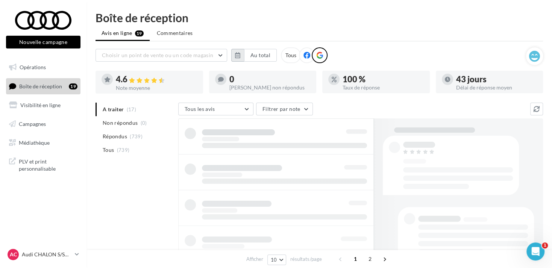 The image size is (552, 268). I want to click on a: Opérations, so click(43, 67).